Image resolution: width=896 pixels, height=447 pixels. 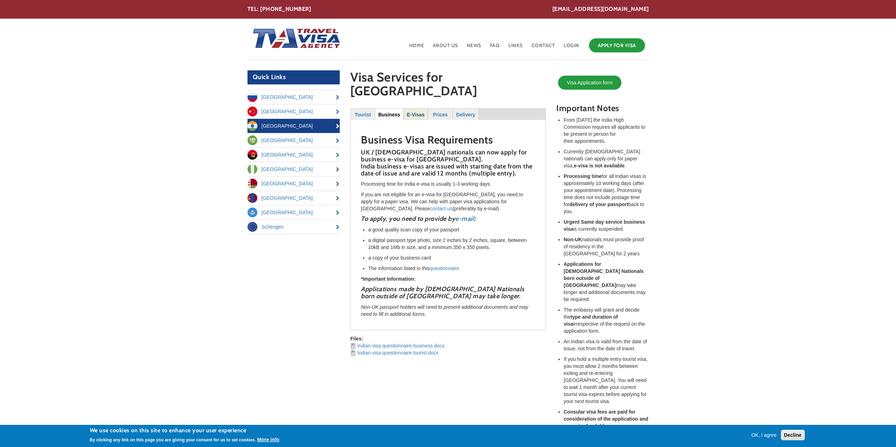 What do you see at coordinates (606, 282) in the screenshot?
I see `li: may take longer and additional documents may be required.` at bounding box center [606, 282].